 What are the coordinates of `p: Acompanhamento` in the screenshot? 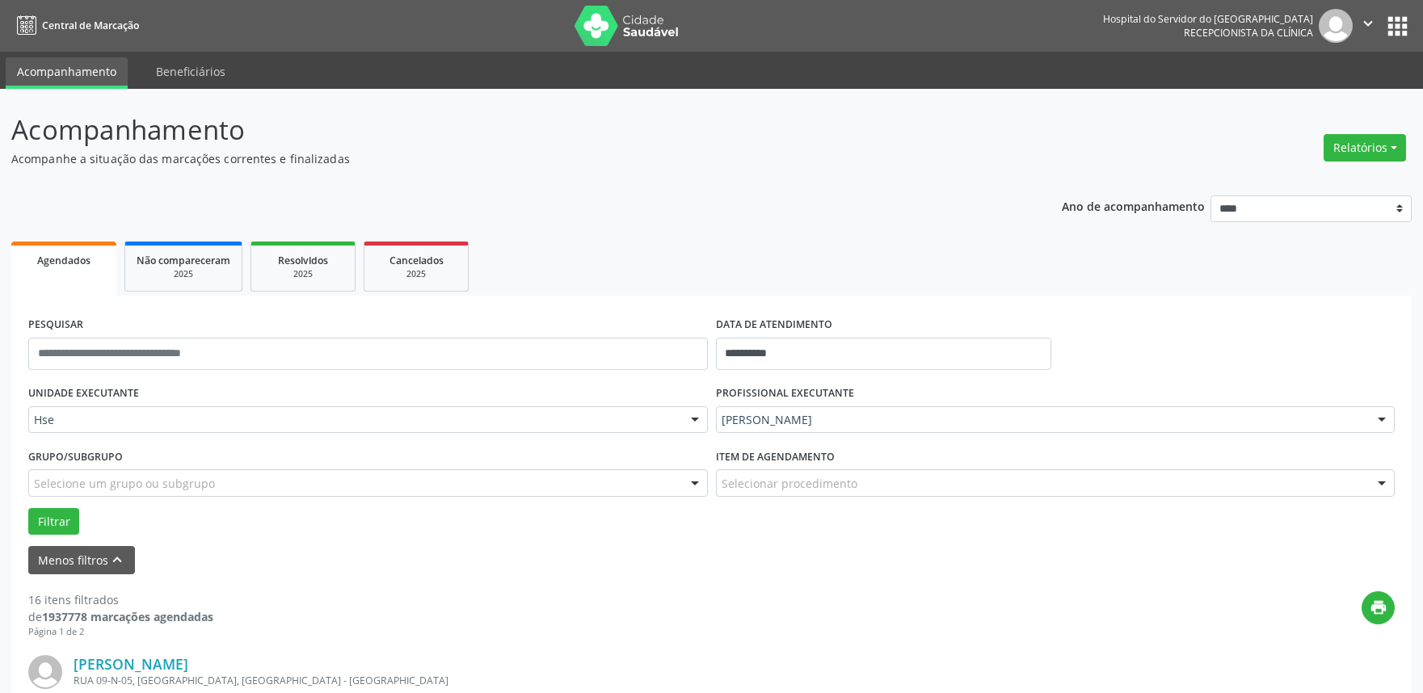 It's located at (501, 130).